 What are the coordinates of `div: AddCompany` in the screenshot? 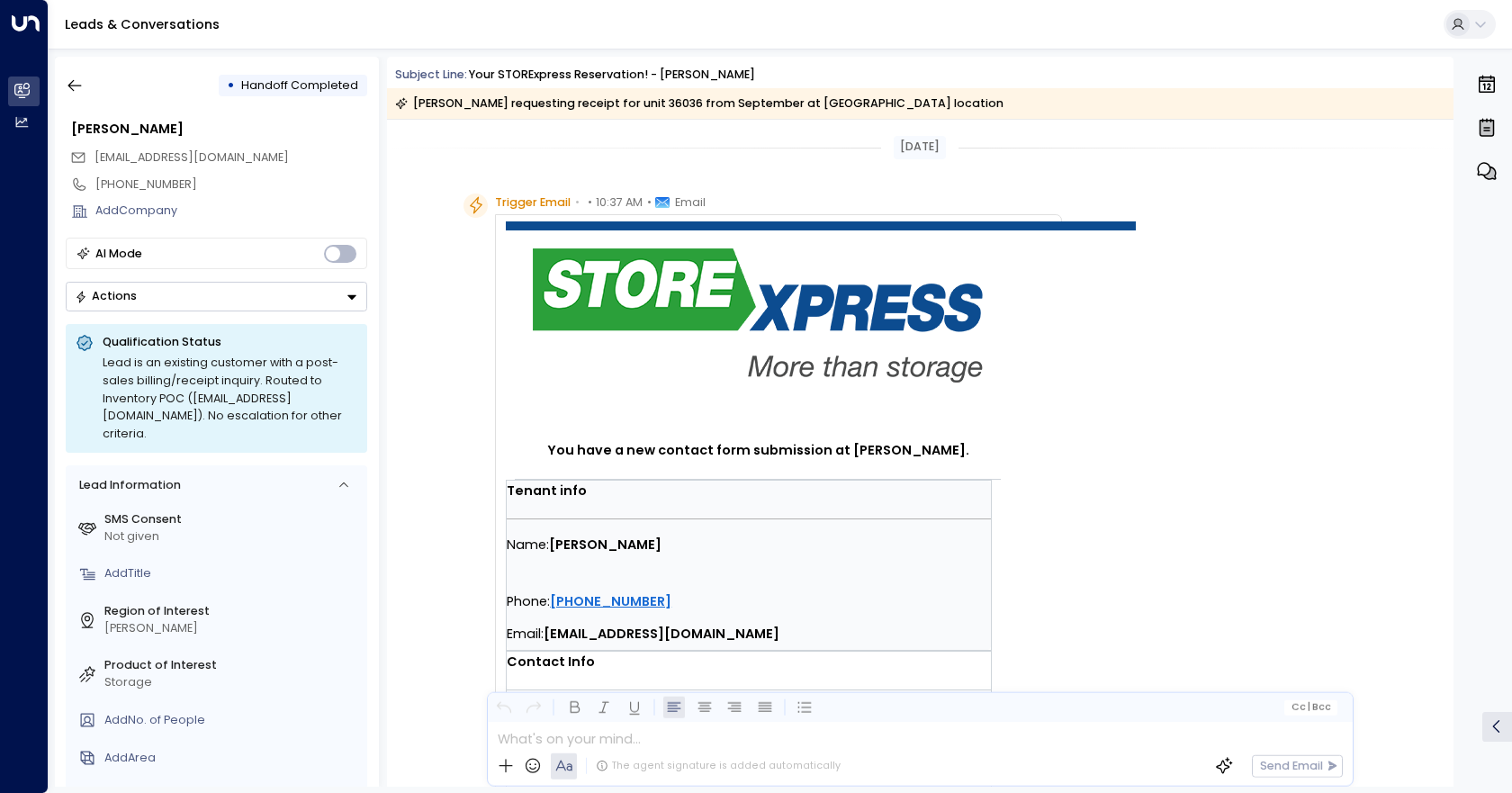 It's located at (232, 211).